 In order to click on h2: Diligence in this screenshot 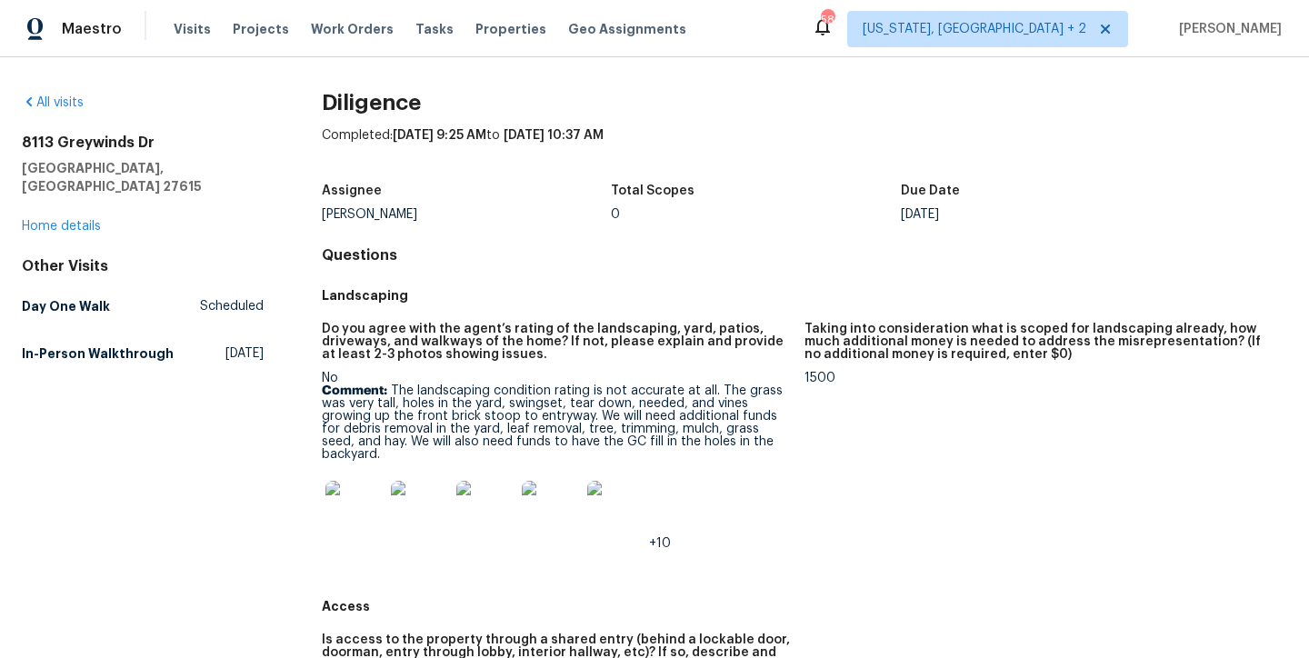, I will do `click(805, 103)`.